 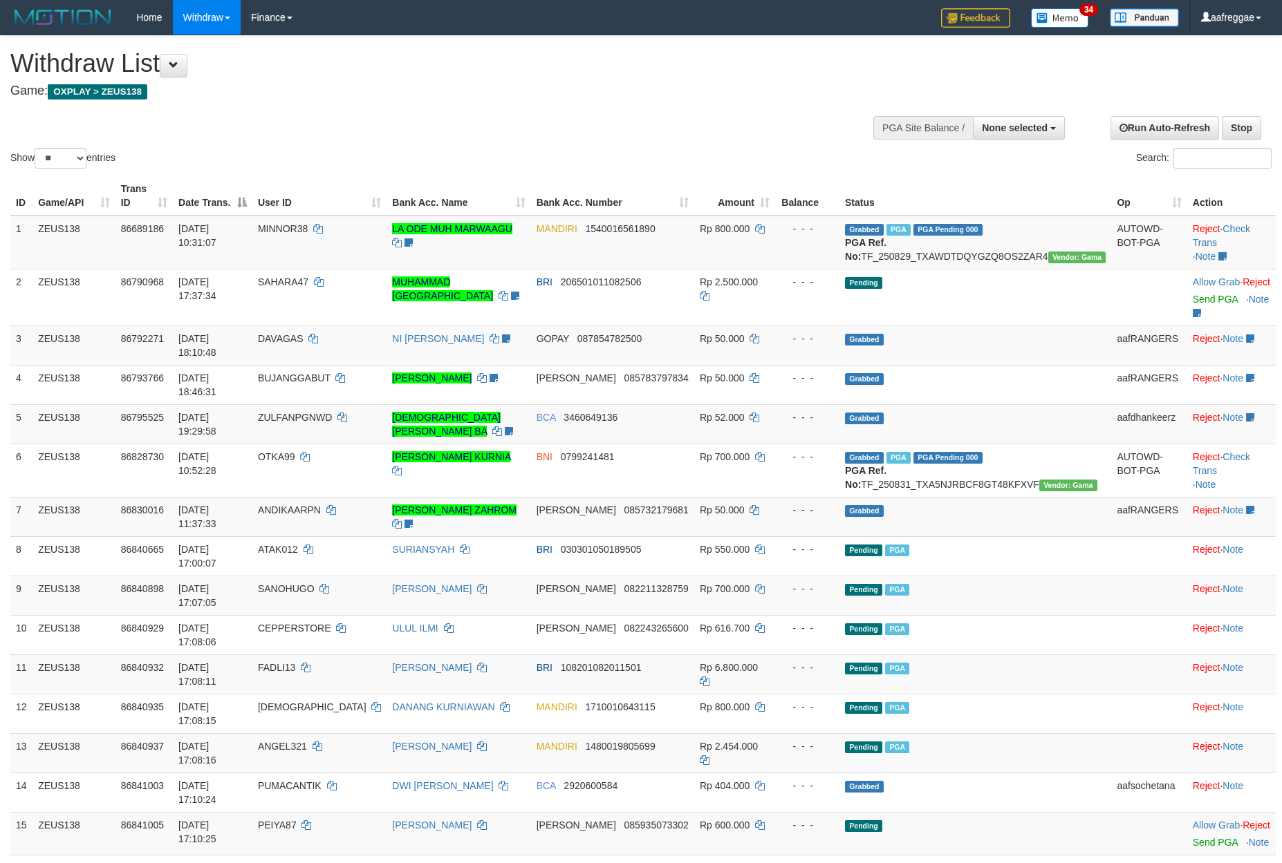 What do you see at coordinates (601, 668) in the screenshot?
I see `span: Copy 108201082011501 to clipboard` at bounding box center [601, 668].